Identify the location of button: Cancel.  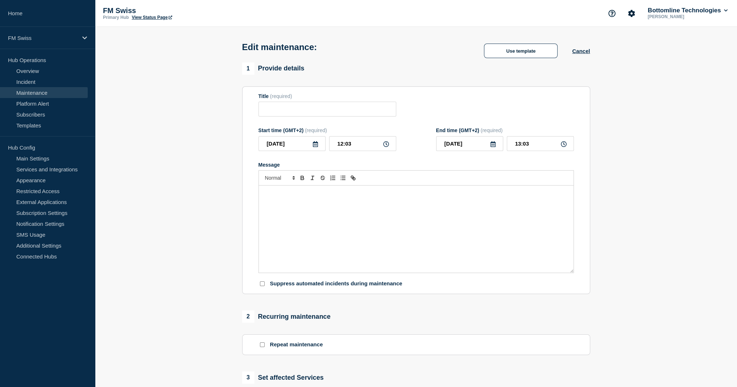
(581, 51).